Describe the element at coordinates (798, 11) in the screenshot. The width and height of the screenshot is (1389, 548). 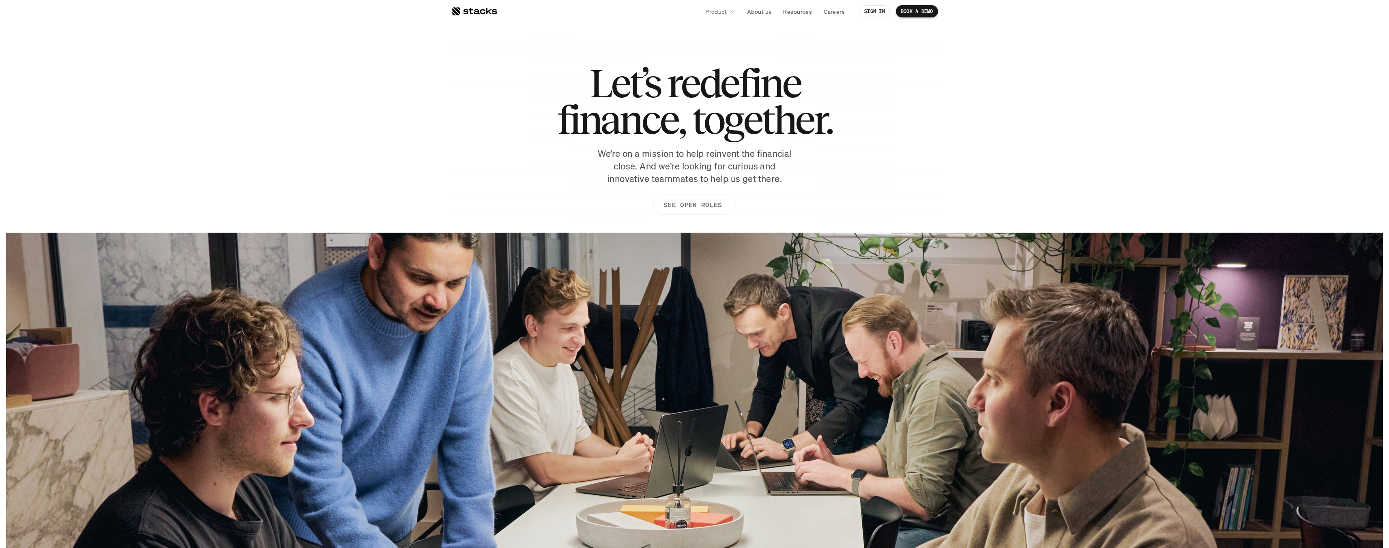
I see `p: Resources` at that location.